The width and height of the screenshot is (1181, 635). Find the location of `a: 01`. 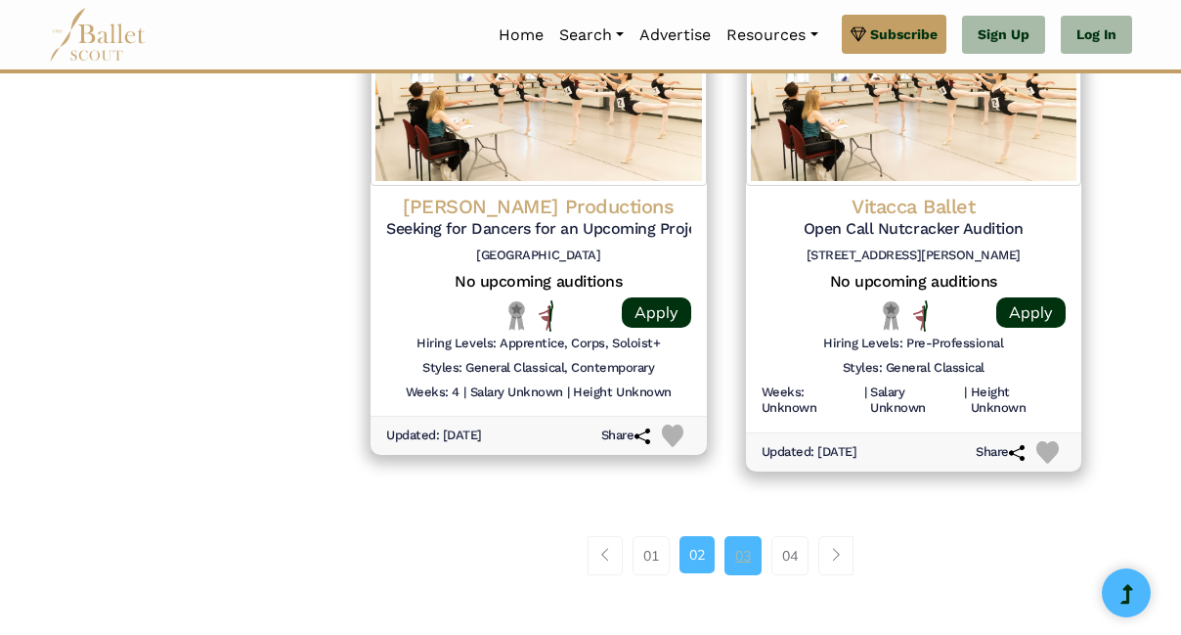

a: 01 is located at coordinates (651, 555).